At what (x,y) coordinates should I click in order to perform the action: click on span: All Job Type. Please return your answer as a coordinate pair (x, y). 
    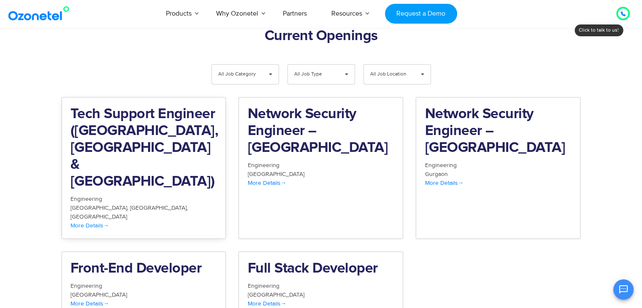
    Looking at the image, I should click on (314, 74).